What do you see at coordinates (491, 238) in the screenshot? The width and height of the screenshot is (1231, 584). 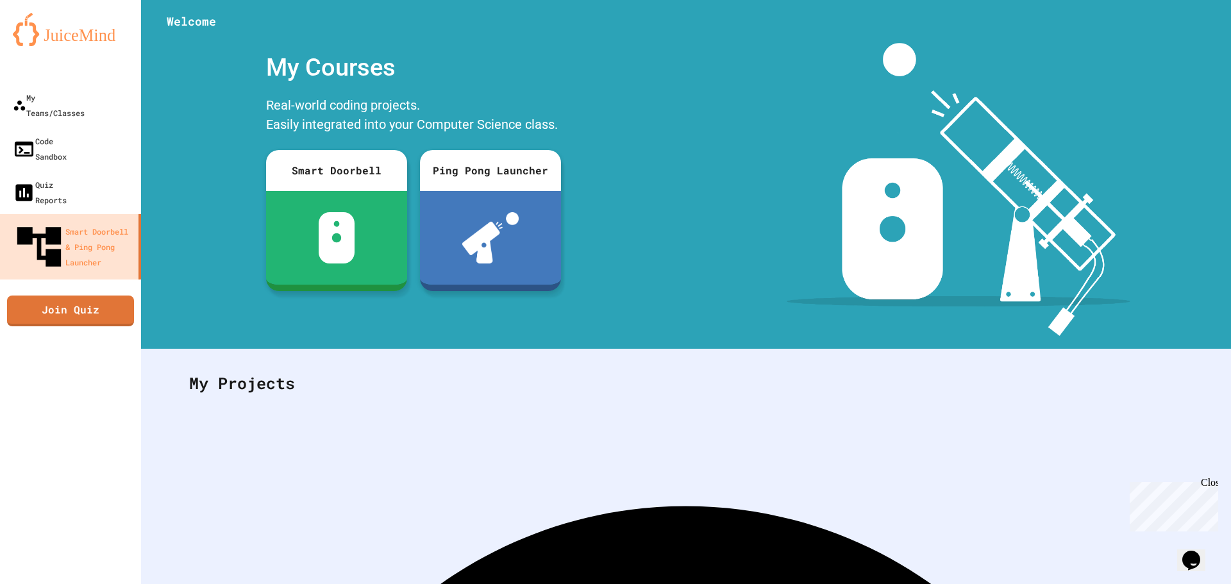 I see `img: ppl-with-ball.png` at bounding box center [491, 238].